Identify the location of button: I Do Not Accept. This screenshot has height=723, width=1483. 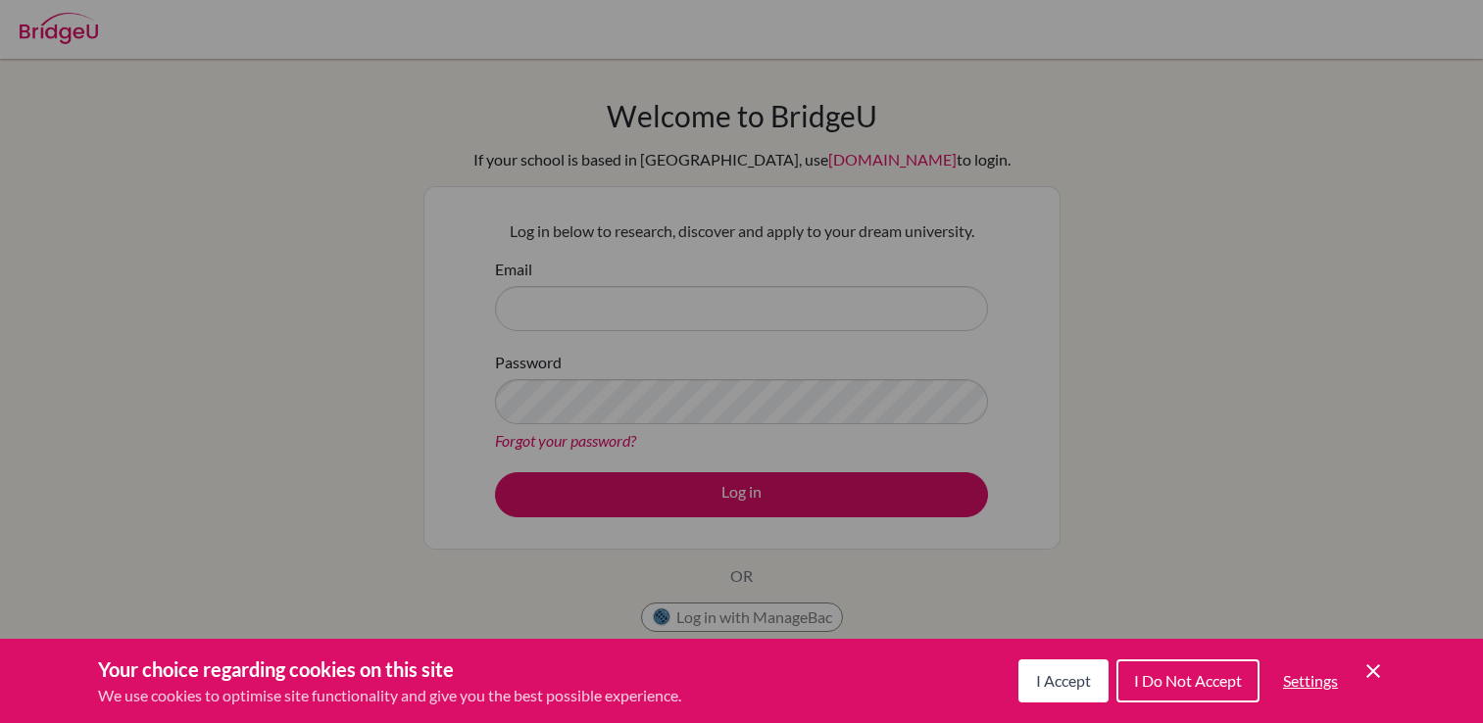
(1188, 681).